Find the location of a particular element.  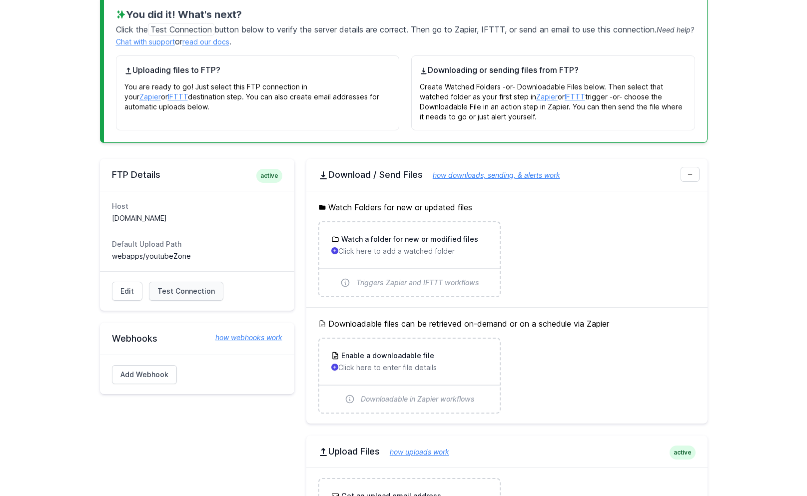

h2: FTP Details is located at coordinates (197, 175).